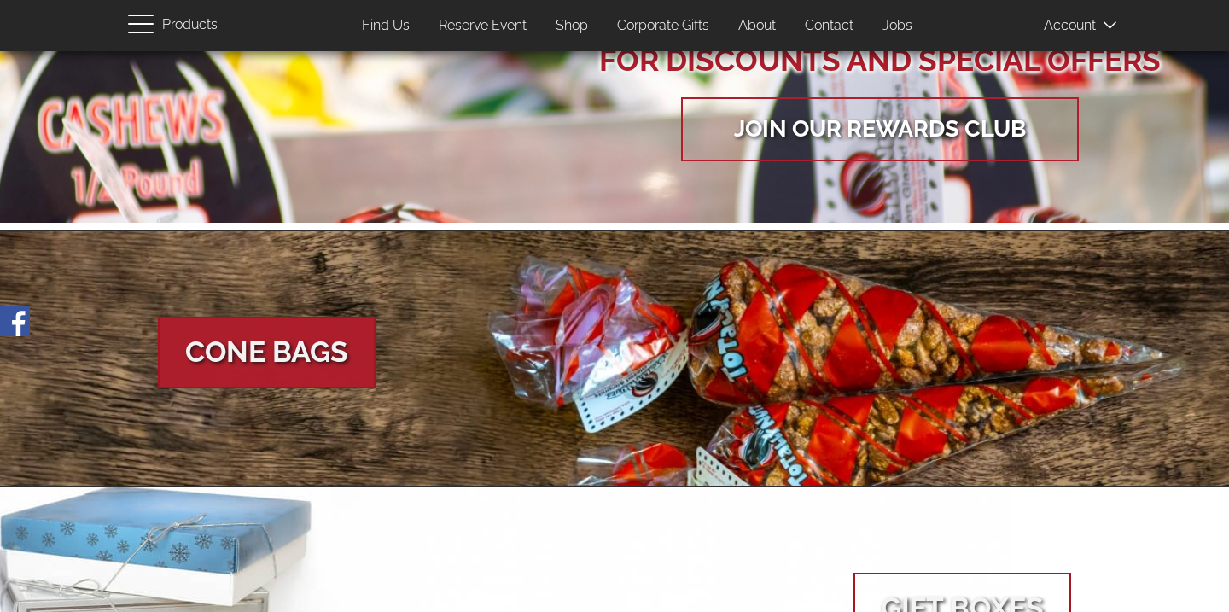  I want to click on a: Reserve Event, so click(482, 26).